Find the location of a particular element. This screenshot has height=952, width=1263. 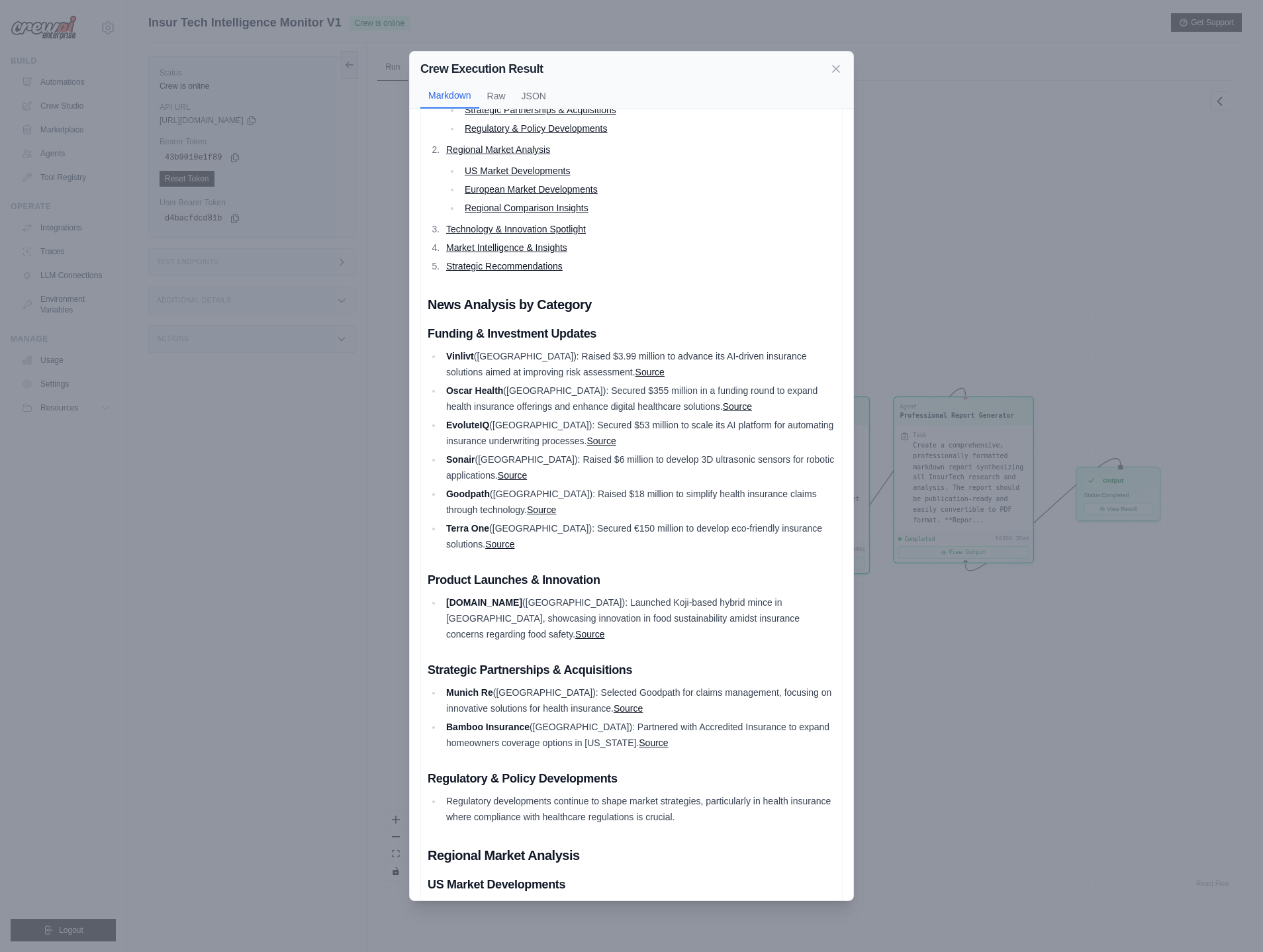

strong: Oscar Health is located at coordinates (475, 391).